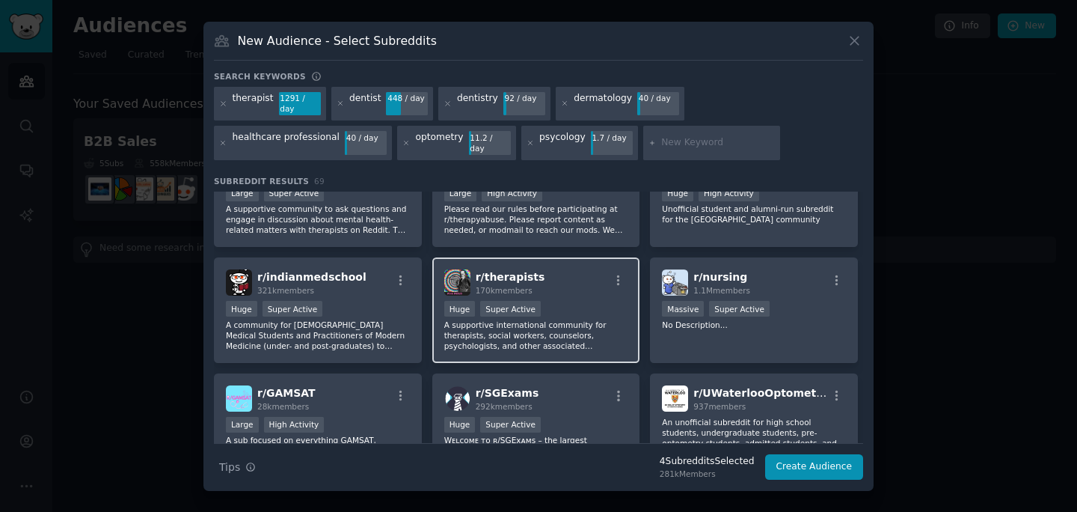 Image resolution: width=1077 pixels, height=512 pixels. Describe the element at coordinates (286, 143) in the screenshot. I see `div: healthcare professional` at that location.